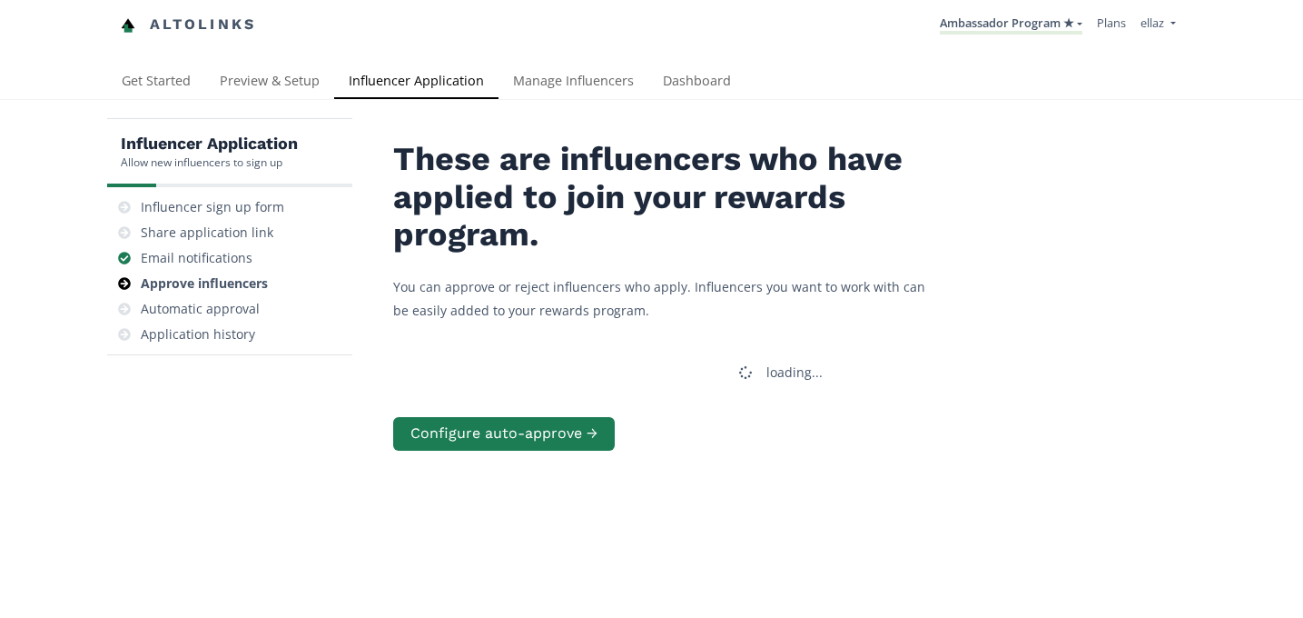  What do you see at coordinates (207, 232) in the screenshot?
I see `div: Share application link` at bounding box center [207, 232].